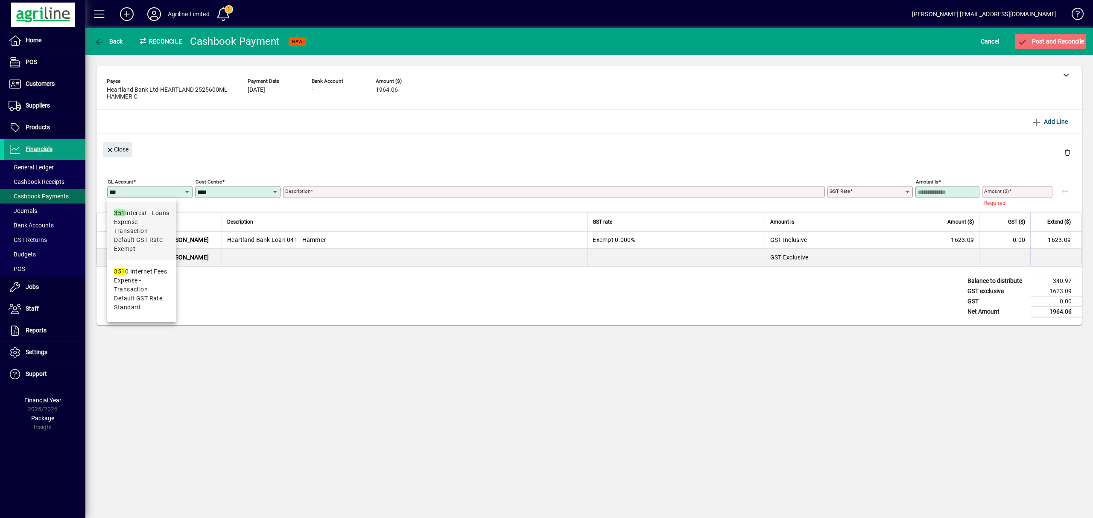  I want to click on button: Post and Reconcile, so click(1051, 41).